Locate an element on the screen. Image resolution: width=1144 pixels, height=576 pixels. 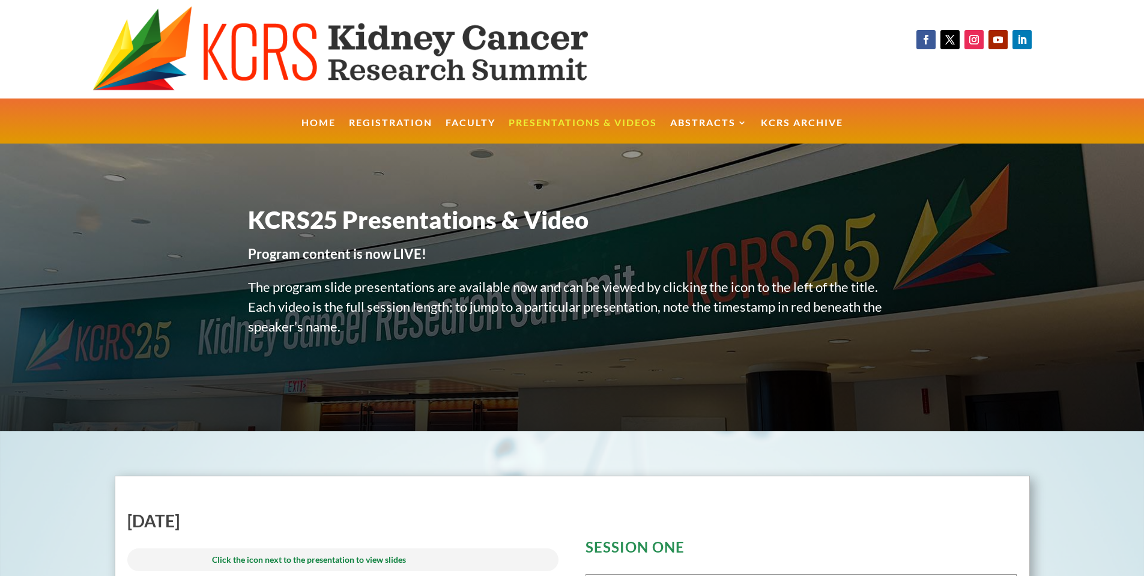
a: Follow on X is located at coordinates (950, 40).